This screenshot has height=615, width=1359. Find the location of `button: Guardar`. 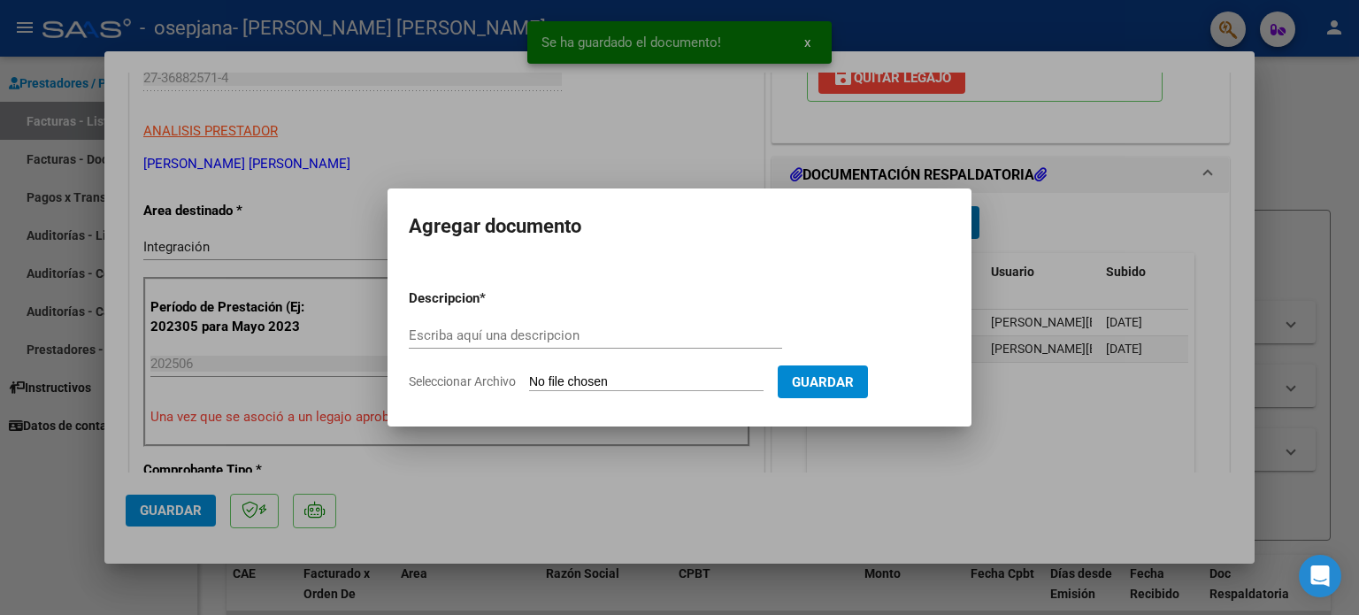

button: Guardar is located at coordinates (823, 381).